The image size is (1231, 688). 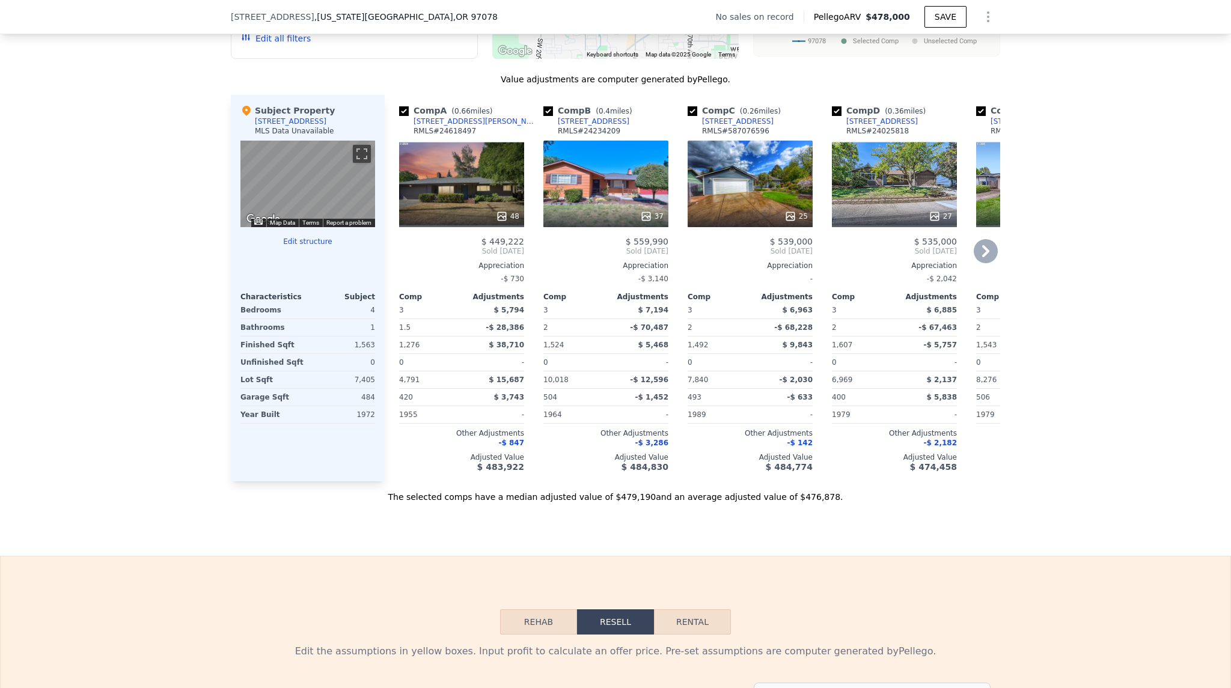 What do you see at coordinates (791, 242) in the screenshot?
I see `span: $ 539,000` at bounding box center [791, 242].